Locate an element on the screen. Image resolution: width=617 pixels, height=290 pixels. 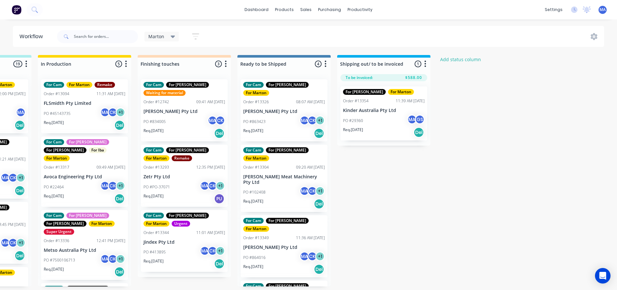
span: Marton is located at coordinates (156, 36).